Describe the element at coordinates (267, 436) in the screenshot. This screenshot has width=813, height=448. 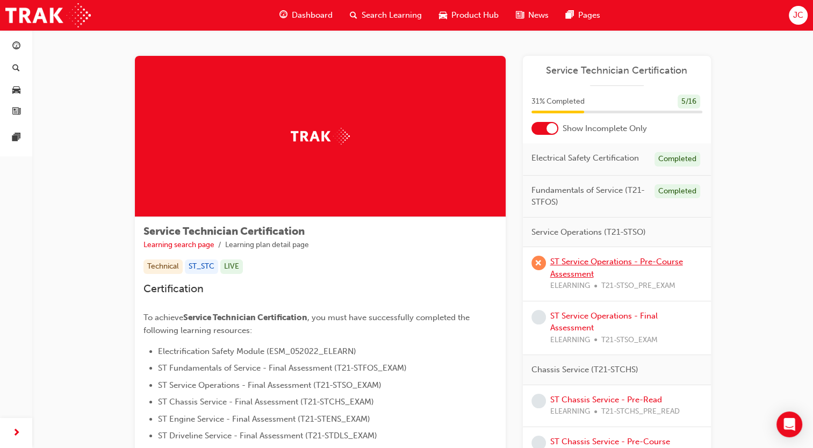
I see `span: ST Driveline Service - Final Assessment (T21-STDLS_EXAM)` at that location.